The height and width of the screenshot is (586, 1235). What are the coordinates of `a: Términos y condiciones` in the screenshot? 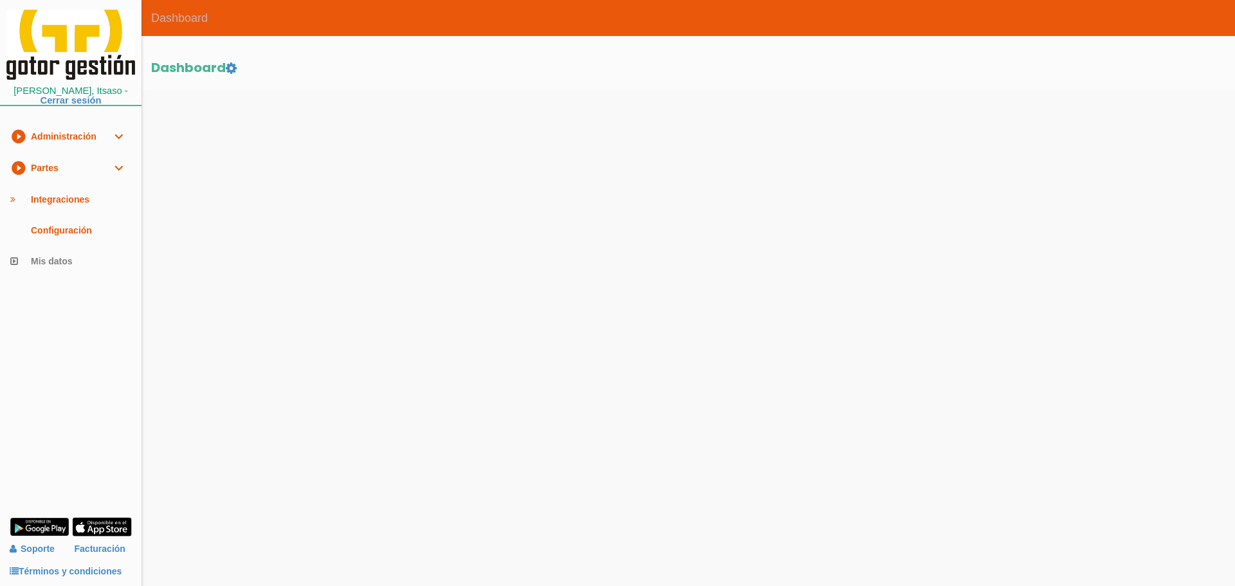 It's located at (66, 571).